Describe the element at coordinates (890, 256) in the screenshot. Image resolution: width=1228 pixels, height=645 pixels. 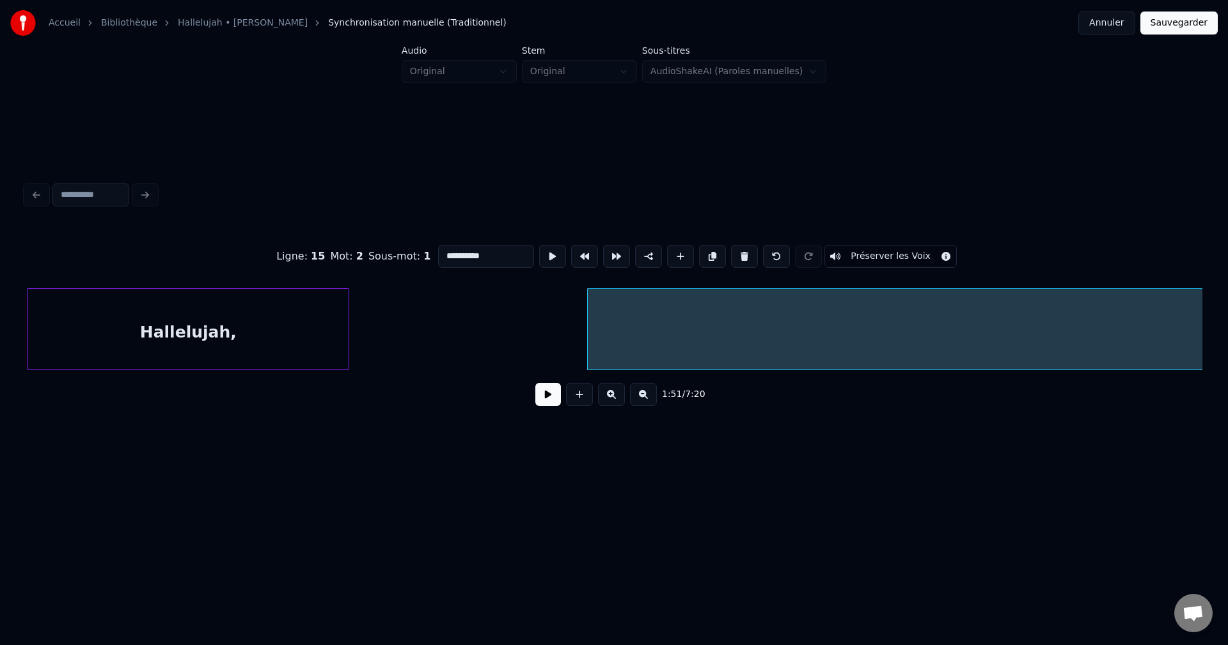
I see `button: Toggle` at that location.